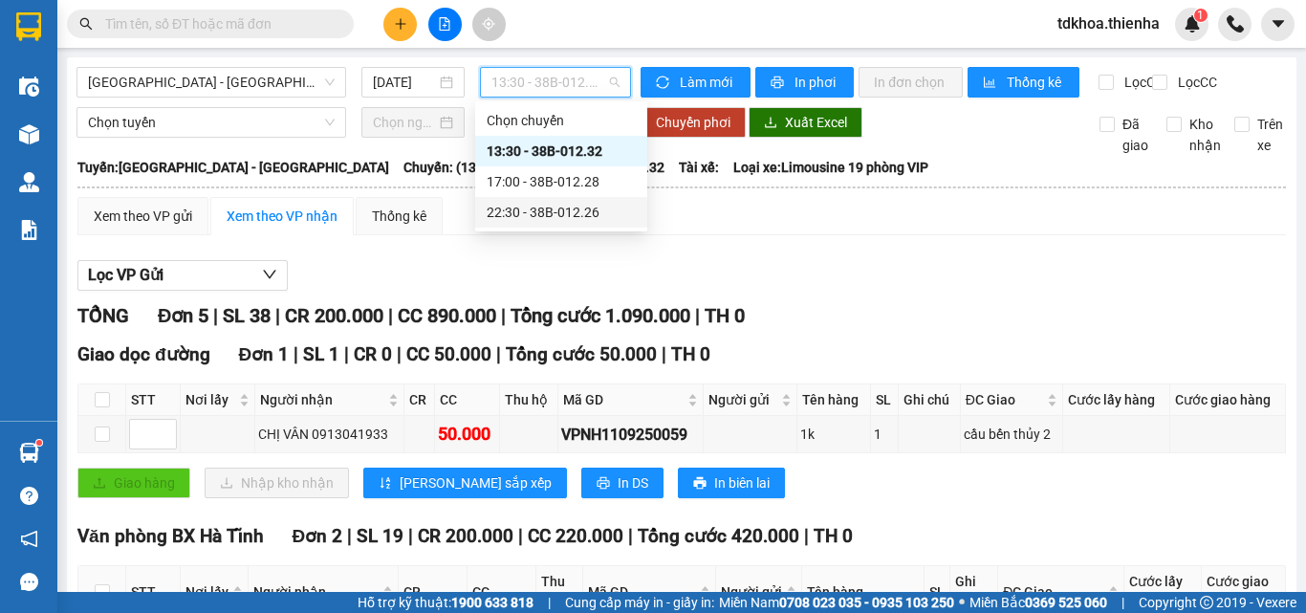 The width and height of the screenshot is (1306, 613). Describe the element at coordinates (489, 24) in the screenshot. I see `span: aim` at that location.